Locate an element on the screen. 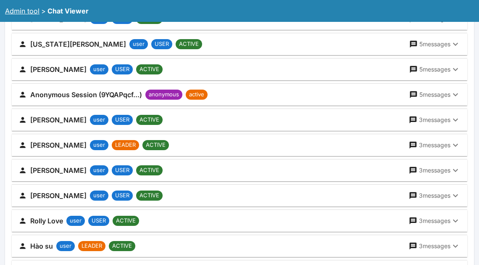 The height and width of the screenshot is (265, 479). button: Hào suuserLEADERACTIVE3messages is located at coordinates (239, 246).